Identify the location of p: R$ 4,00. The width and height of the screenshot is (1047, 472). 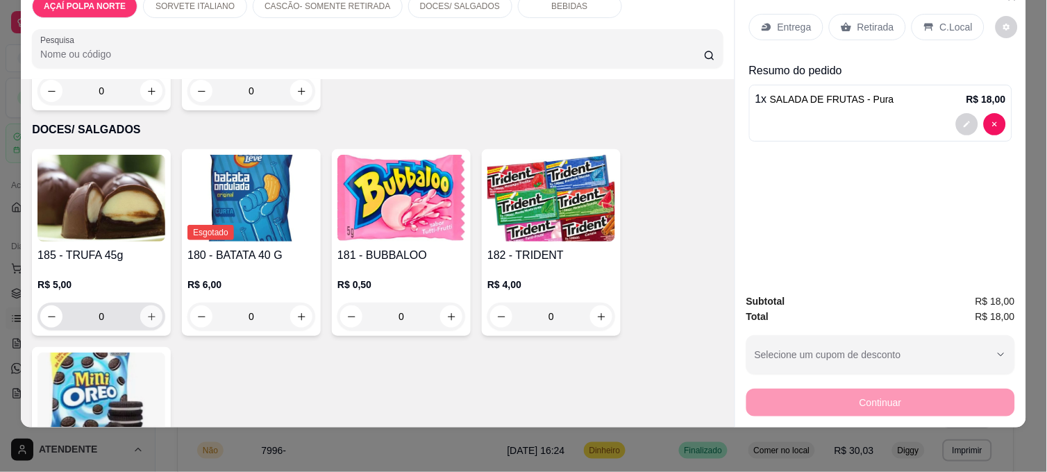
(551, 285).